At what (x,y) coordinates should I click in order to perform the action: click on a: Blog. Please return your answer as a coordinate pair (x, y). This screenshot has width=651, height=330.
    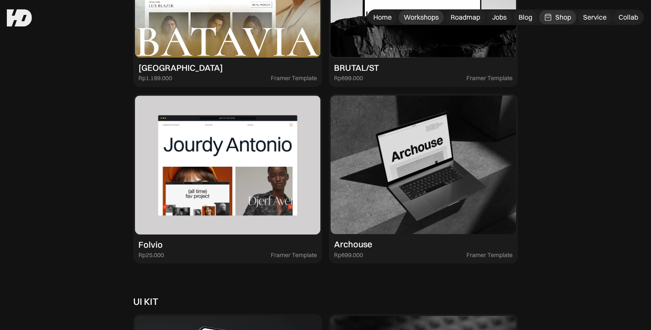
    Looking at the image, I should click on (525, 17).